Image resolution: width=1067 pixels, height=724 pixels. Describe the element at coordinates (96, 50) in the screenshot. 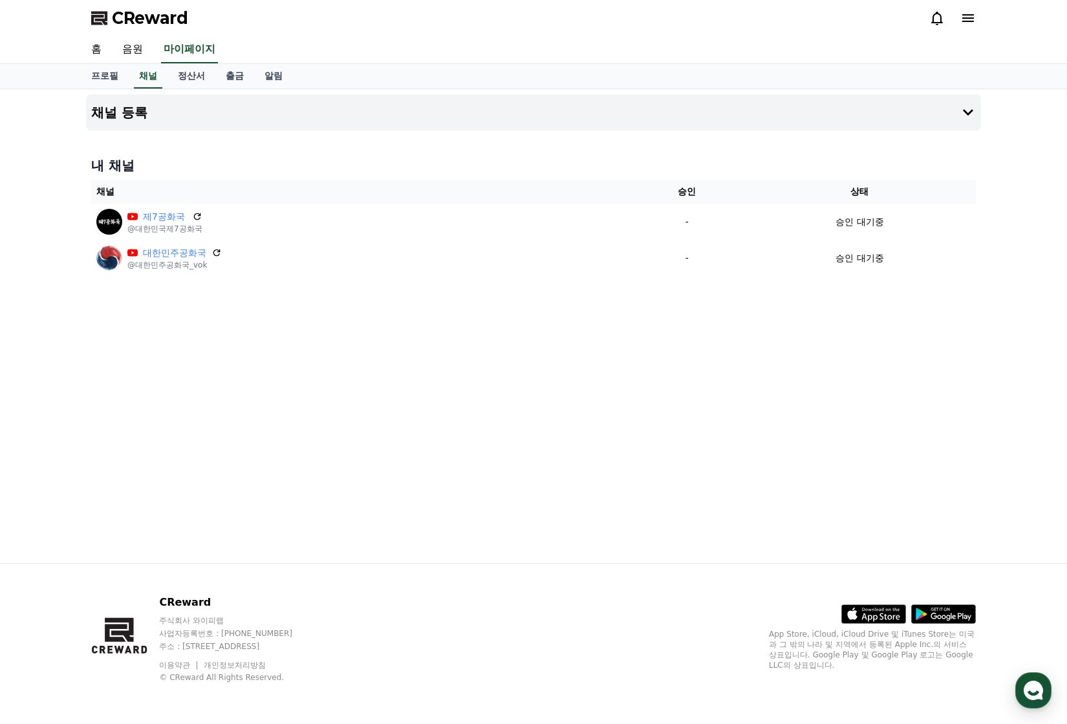

I see `a: 홈` at that location.